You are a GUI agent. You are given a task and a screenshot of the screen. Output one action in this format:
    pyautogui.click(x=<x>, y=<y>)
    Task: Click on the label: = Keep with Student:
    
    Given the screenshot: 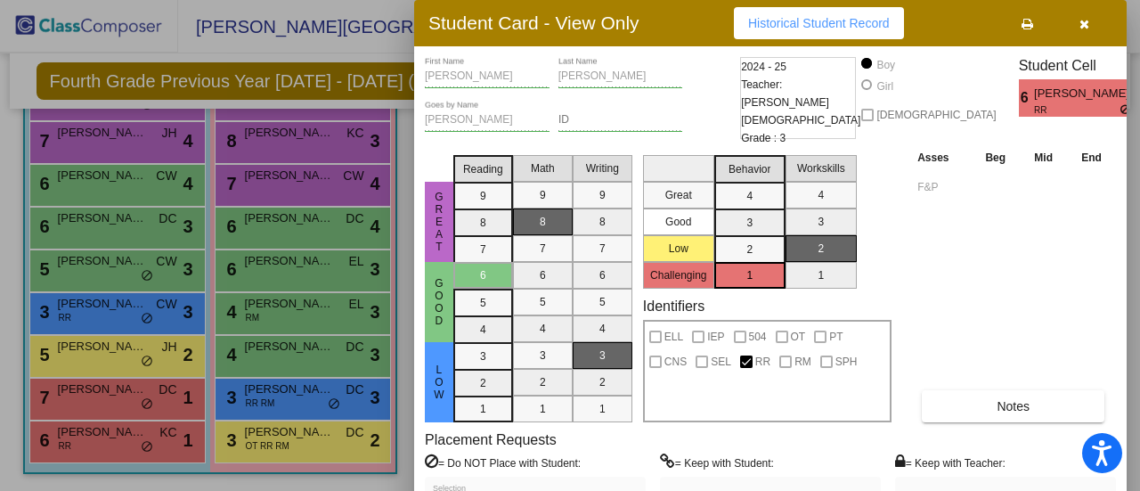 What is the action you would take?
    pyautogui.click(x=717, y=462)
    